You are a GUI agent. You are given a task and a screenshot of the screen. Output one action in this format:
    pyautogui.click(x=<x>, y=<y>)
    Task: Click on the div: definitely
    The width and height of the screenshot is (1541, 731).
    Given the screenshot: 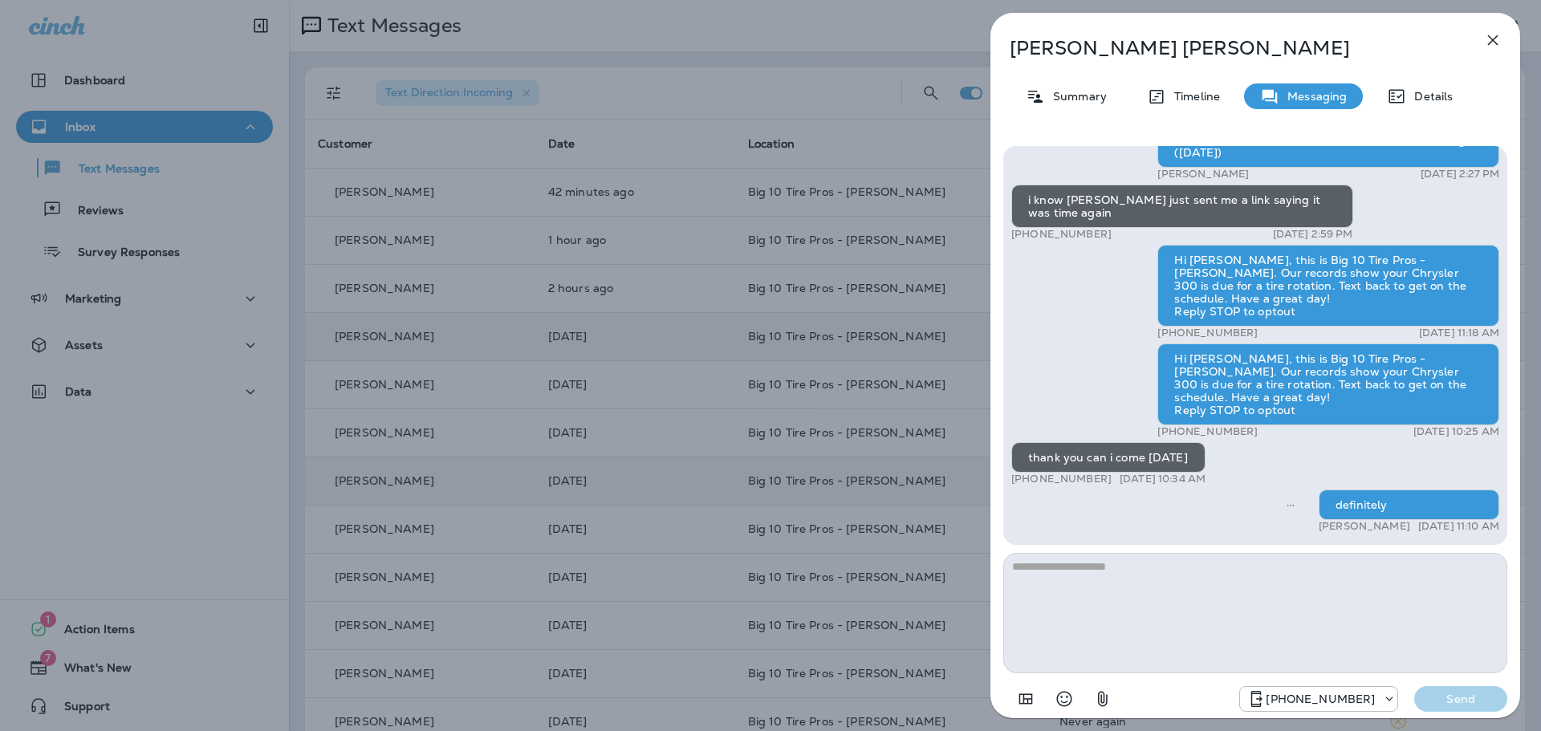 What is the action you would take?
    pyautogui.click(x=1408, y=505)
    